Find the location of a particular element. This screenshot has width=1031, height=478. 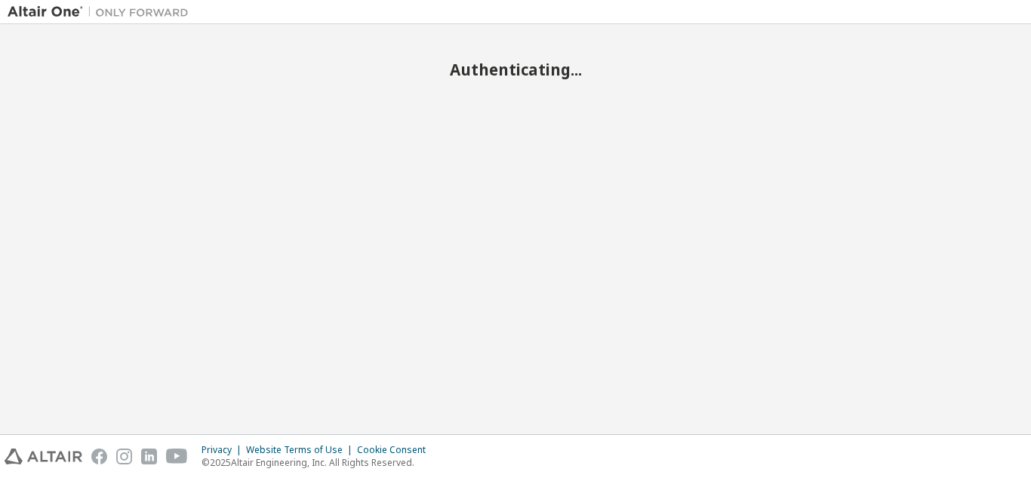

img: linkedin.svg is located at coordinates (149, 456).